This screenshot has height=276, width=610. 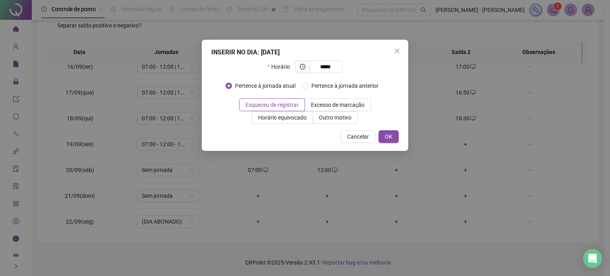 What do you see at coordinates (388, 137) in the screenshot?
I see `button: OK` at bounding box center [388, 137].